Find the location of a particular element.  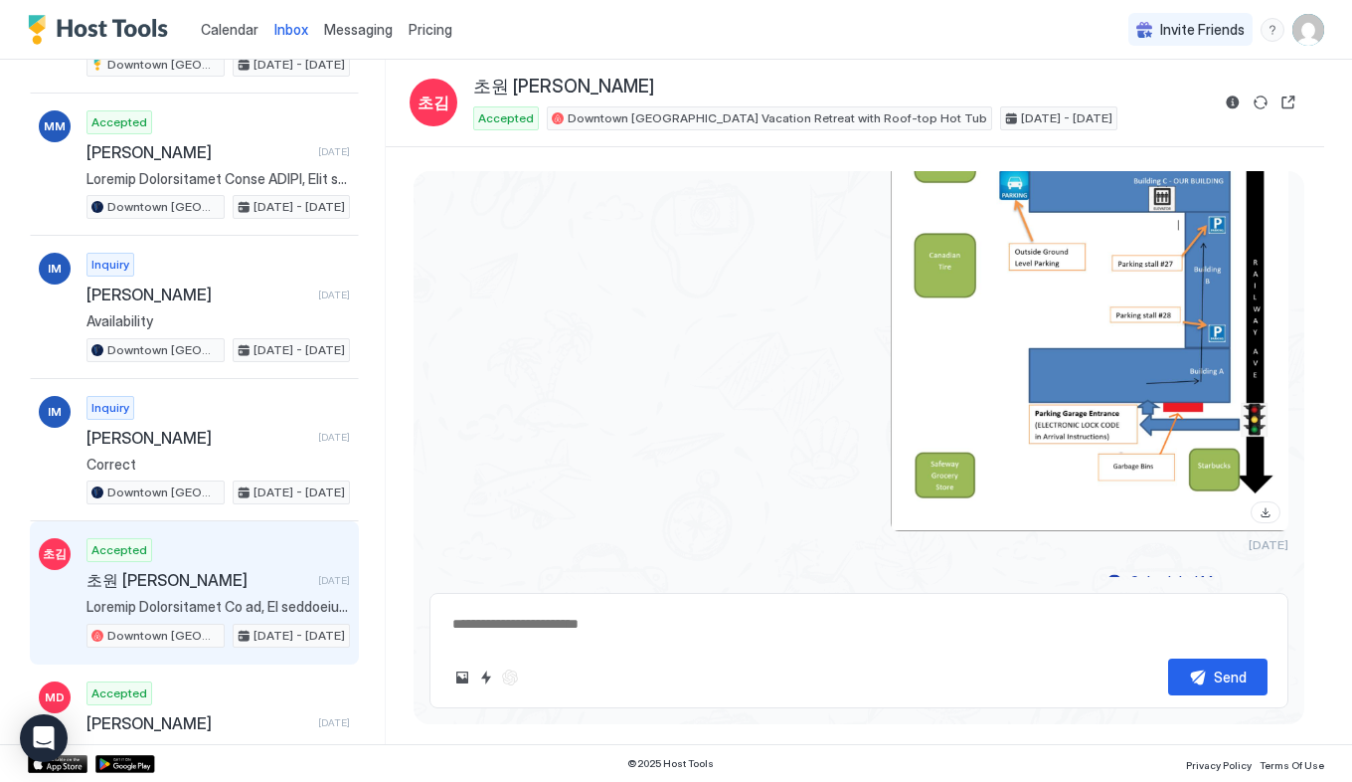

div: View image is located at coordinates (1090, 303).